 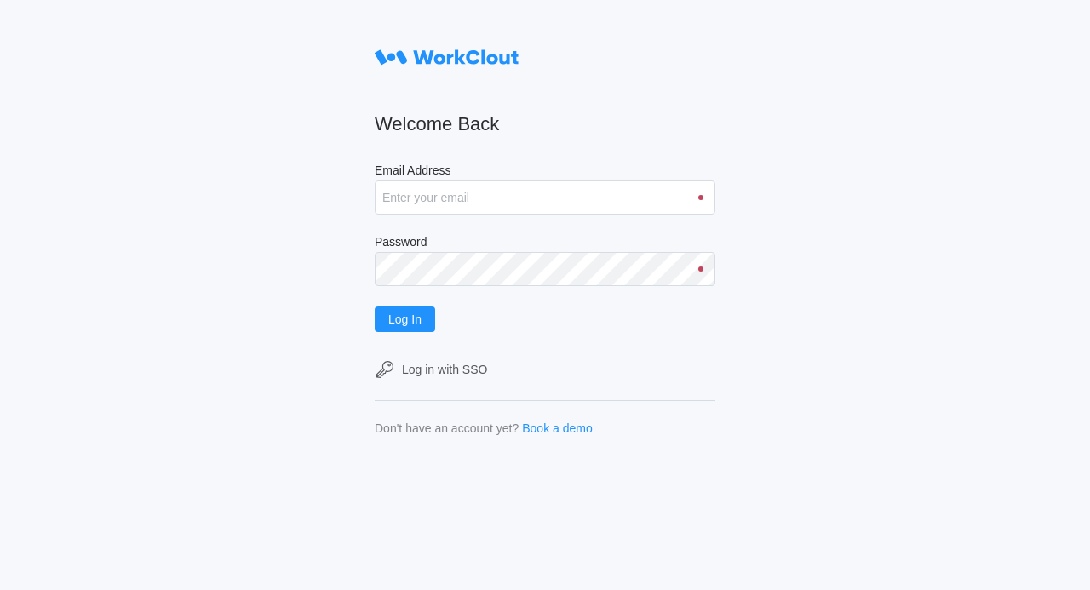 What do you see at coordinates (405, 319) in the screenshot?
I see `button: Log In` at bounding box center [405, 319].